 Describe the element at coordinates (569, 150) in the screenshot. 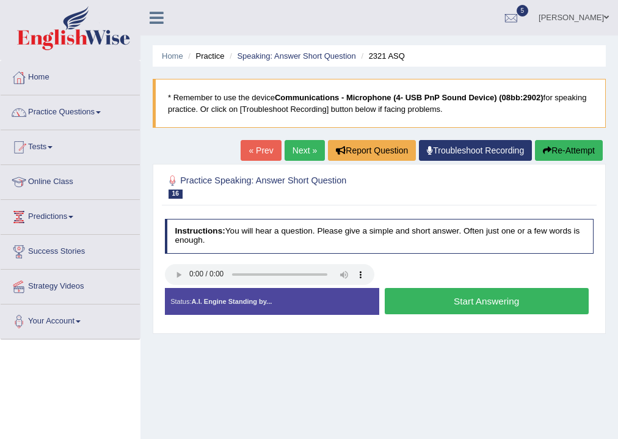

I see `button: Re-Attempt` at that location.